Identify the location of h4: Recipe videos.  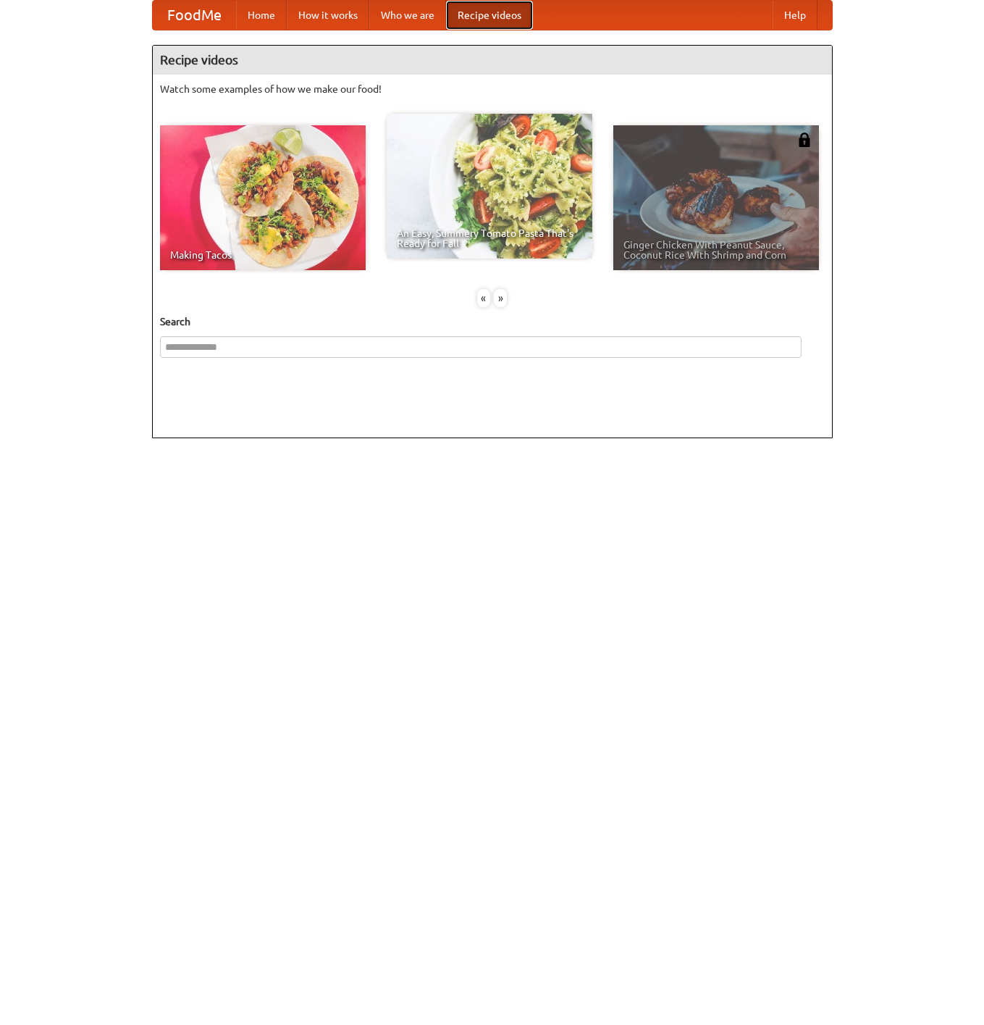
(493, 60).